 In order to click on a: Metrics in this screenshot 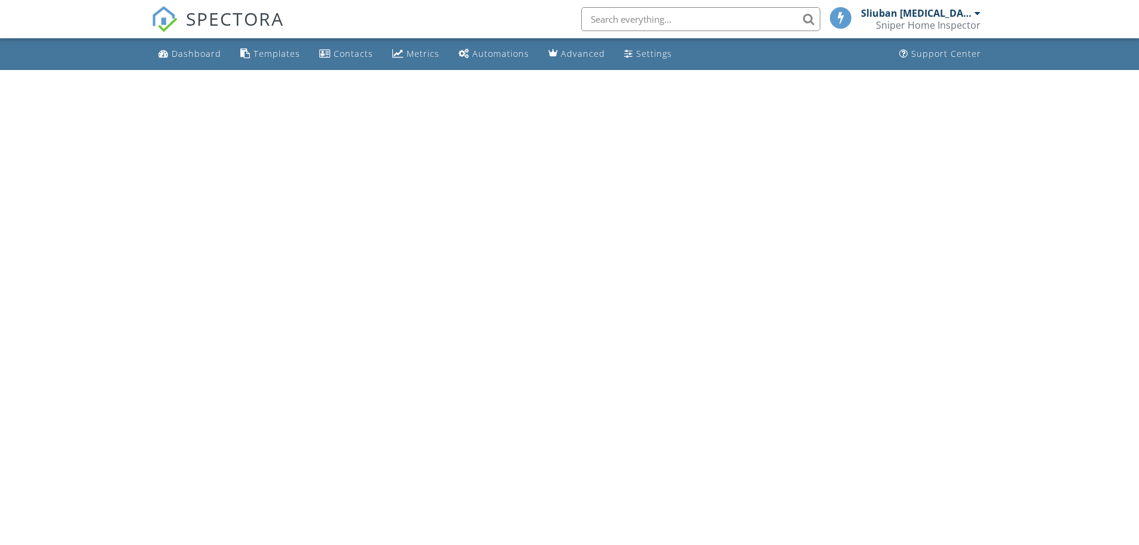, I will do `click(416, 54)`.